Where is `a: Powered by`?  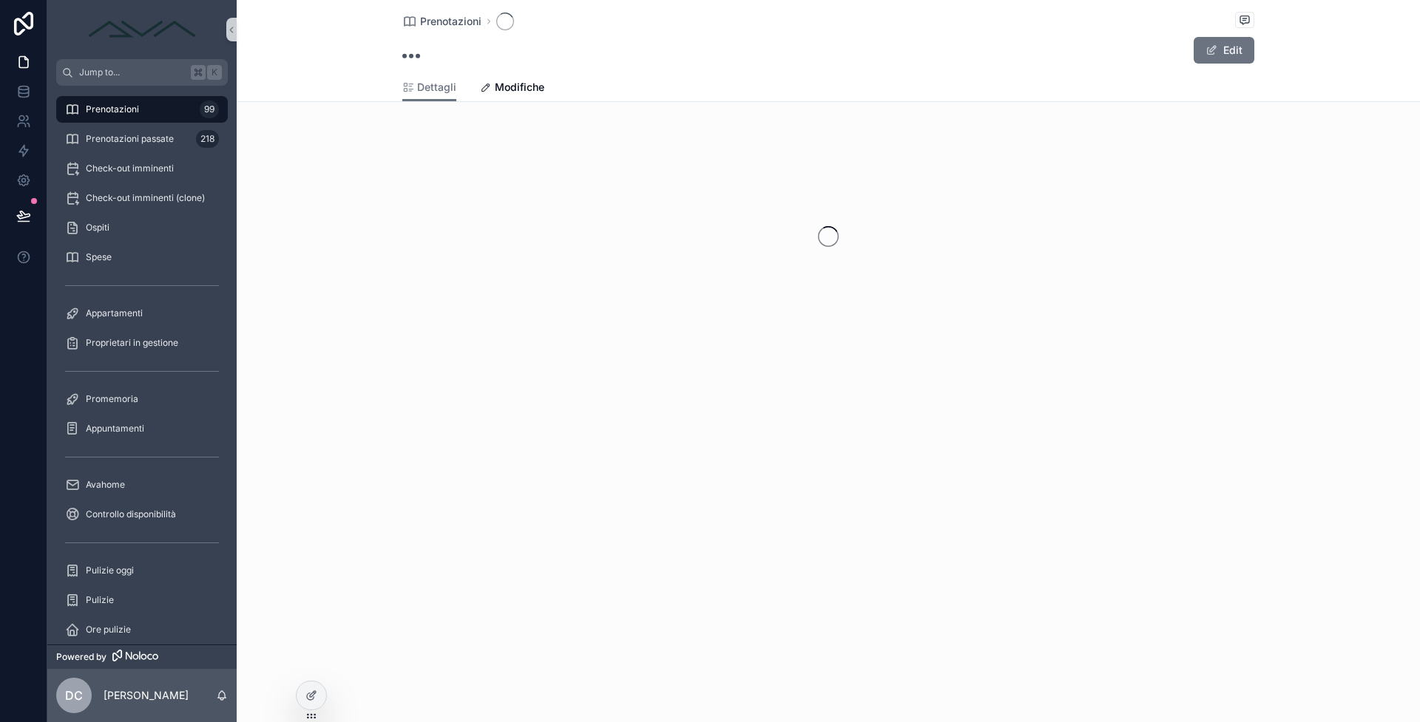 a: Powered by is located at coordinates (142, 657).